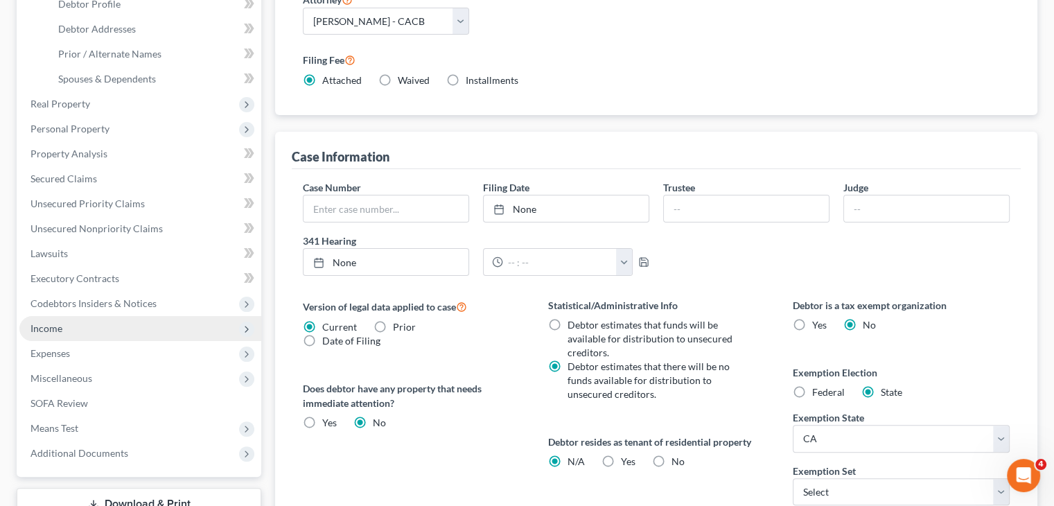 The image size is (1054, 506). Describe the element at coordinates (109, 53) in the screenshot. I see `span: Prior / Alternate Names` at that location.